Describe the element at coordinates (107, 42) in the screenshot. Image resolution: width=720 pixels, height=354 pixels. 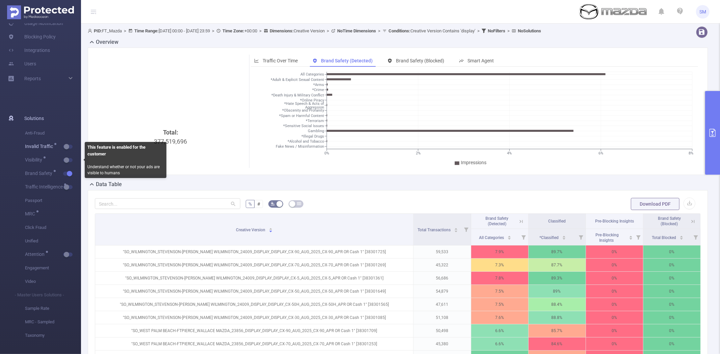
I see `h2: Overview` at that location.